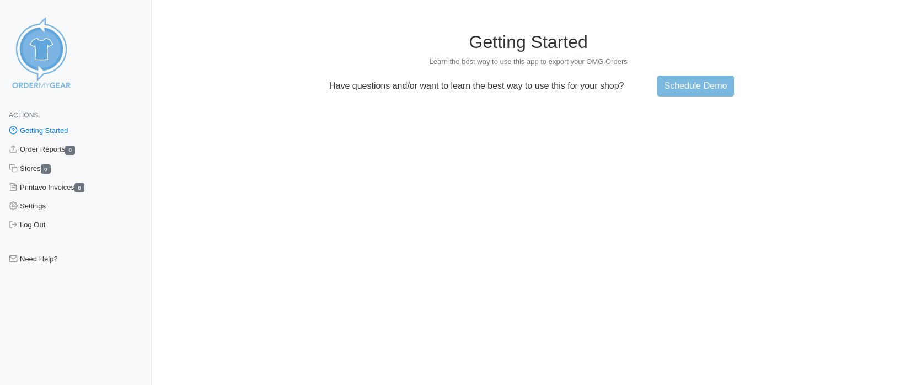  I want to click on a: Schedule Demo, so click(696, 86).